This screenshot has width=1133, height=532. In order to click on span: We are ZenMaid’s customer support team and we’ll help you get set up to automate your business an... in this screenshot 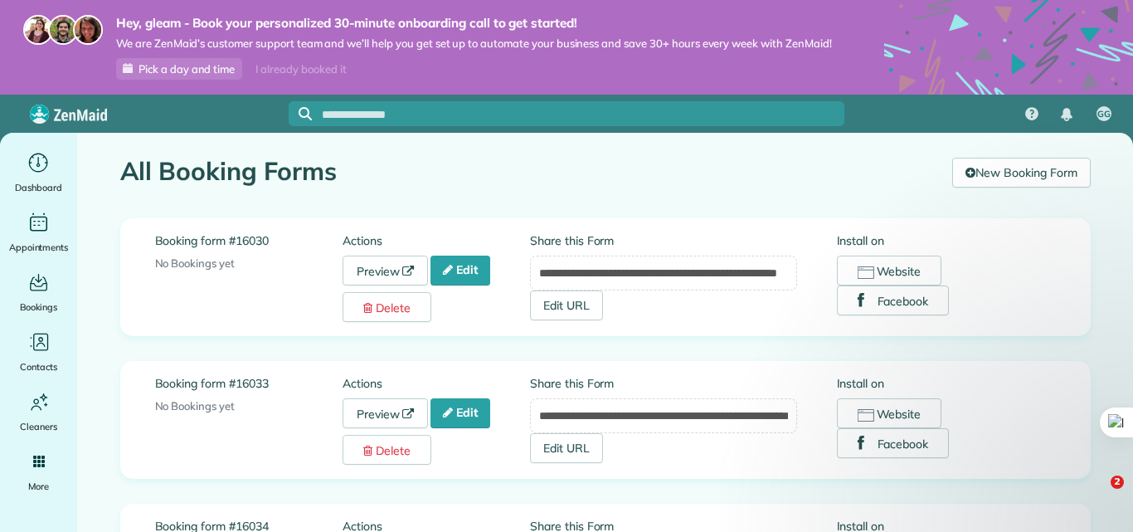, I will do `click(474, 43)`.